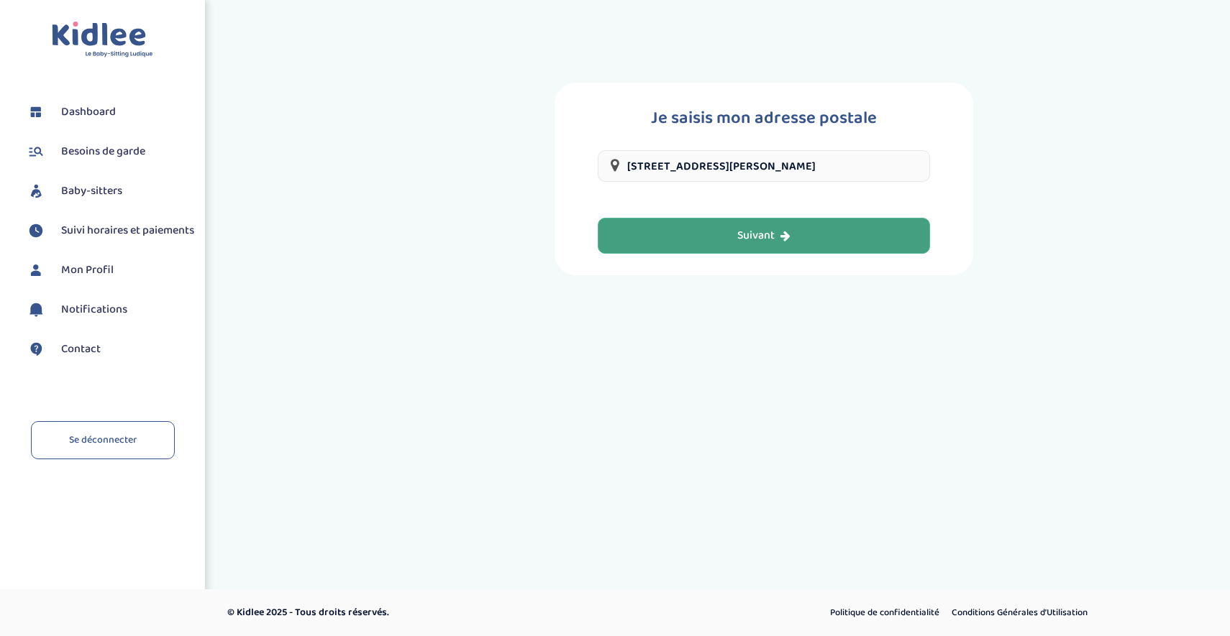 Image resolution: width=1230 pixels, height=636 pixels. What do you see at coordinates (1019, 613) in the screenshot?
I see `a: Conditions Générales d’Utilisation` at bounding box center [1019, 613].